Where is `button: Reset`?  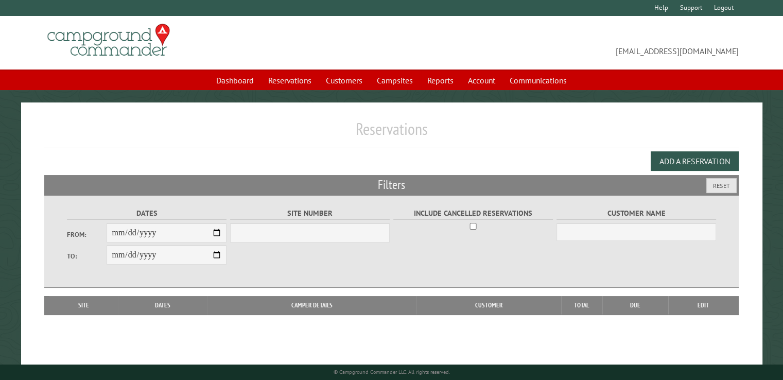
button: Reset is located at coordinates (722, 185).